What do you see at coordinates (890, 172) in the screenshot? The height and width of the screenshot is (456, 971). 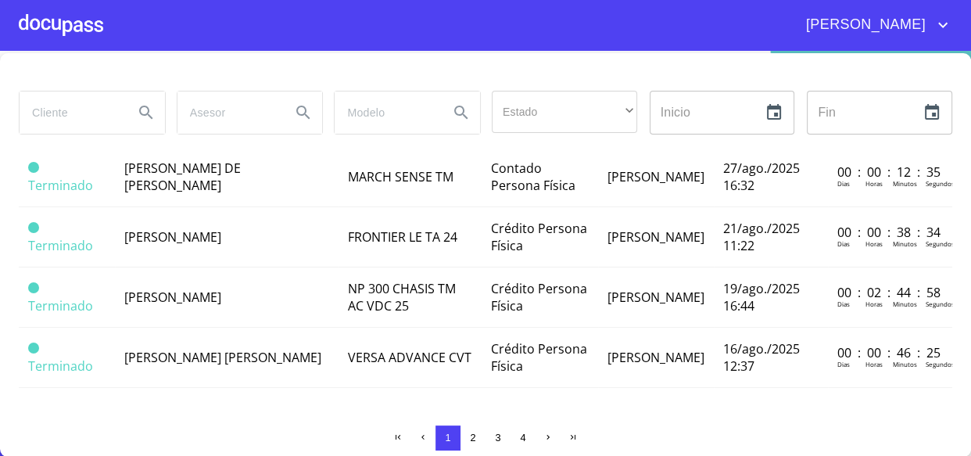 I see `p: 00 : 00 : 12 : 35` at bounding box center [890, 172].